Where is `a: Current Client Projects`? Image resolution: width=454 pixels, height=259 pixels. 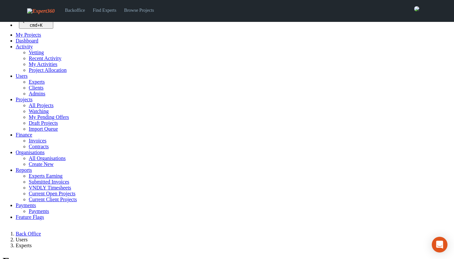 a: Current Client Projects is located at coordinates (53, 199).